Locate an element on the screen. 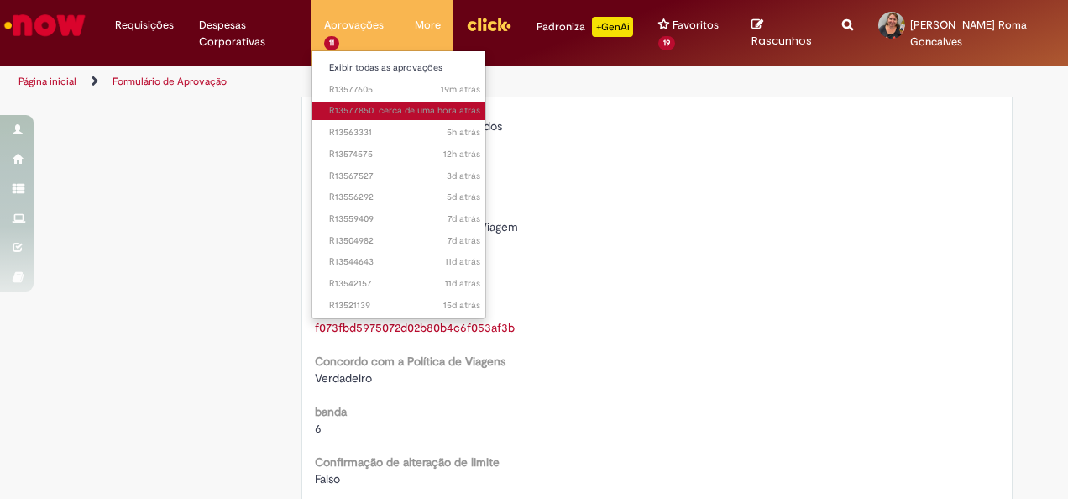 The width and height of the screenshot is (1068, 499). span: 6 is located at coordinates (318, 428).